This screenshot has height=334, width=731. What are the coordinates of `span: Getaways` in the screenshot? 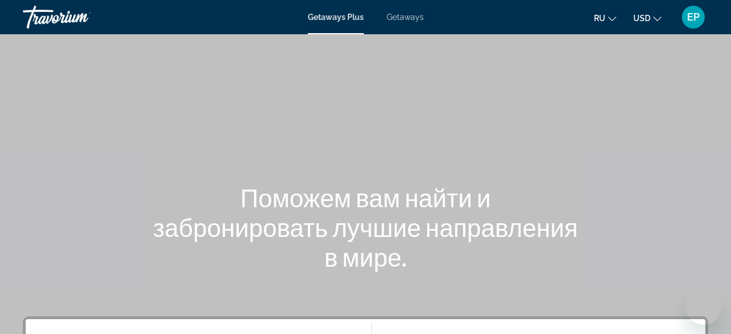 It's located at (405, 17).